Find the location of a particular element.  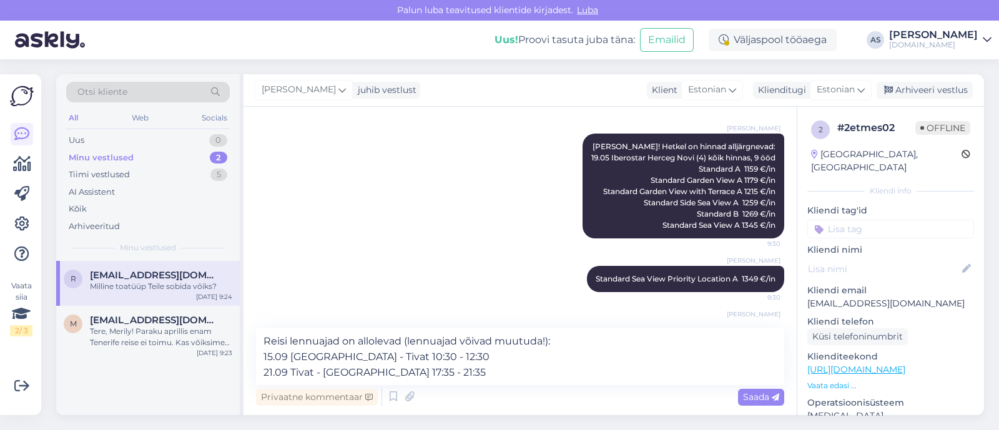

div: juhib vestlust is located at coordinates (384, 90).